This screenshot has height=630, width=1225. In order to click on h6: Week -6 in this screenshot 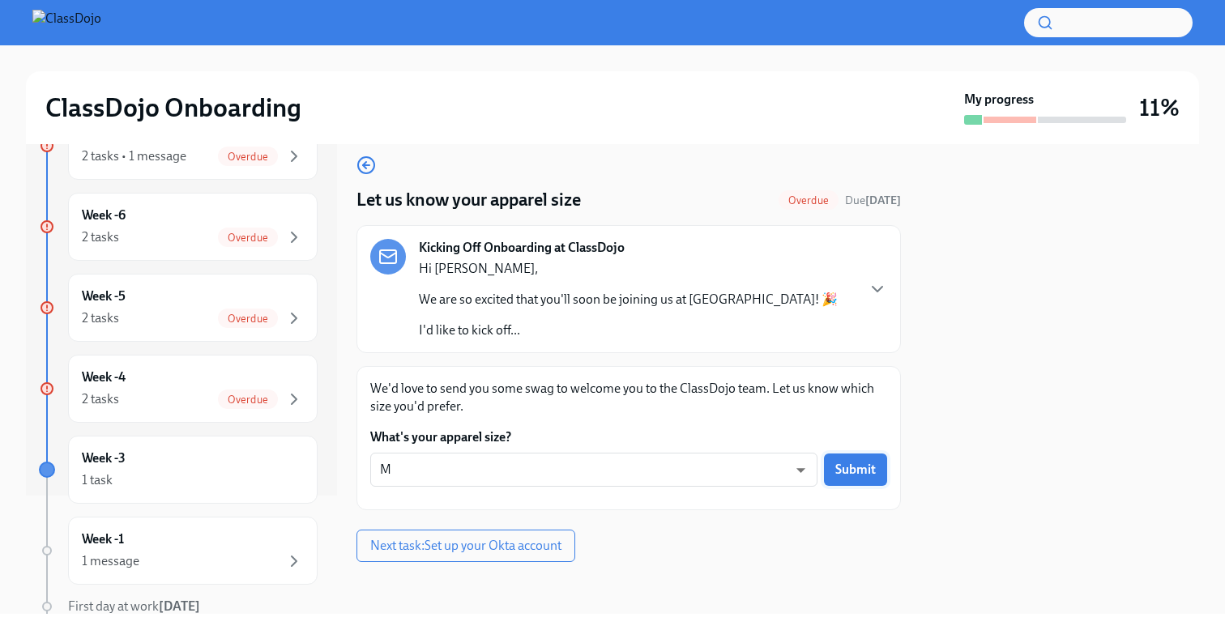, I will do `click(104, 216)`.